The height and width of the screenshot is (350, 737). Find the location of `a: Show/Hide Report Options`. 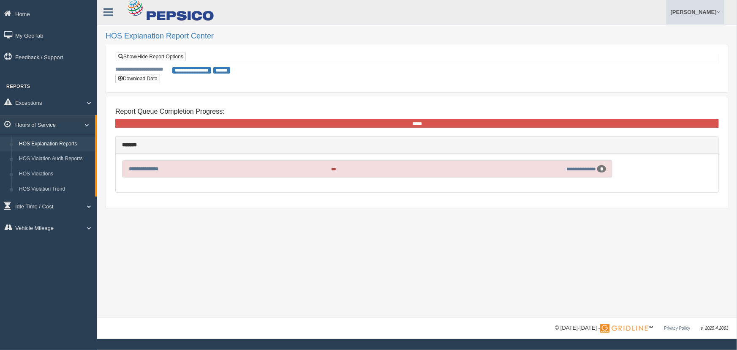

a: Show/Hide Report Options is located at coordinates (151, 57).